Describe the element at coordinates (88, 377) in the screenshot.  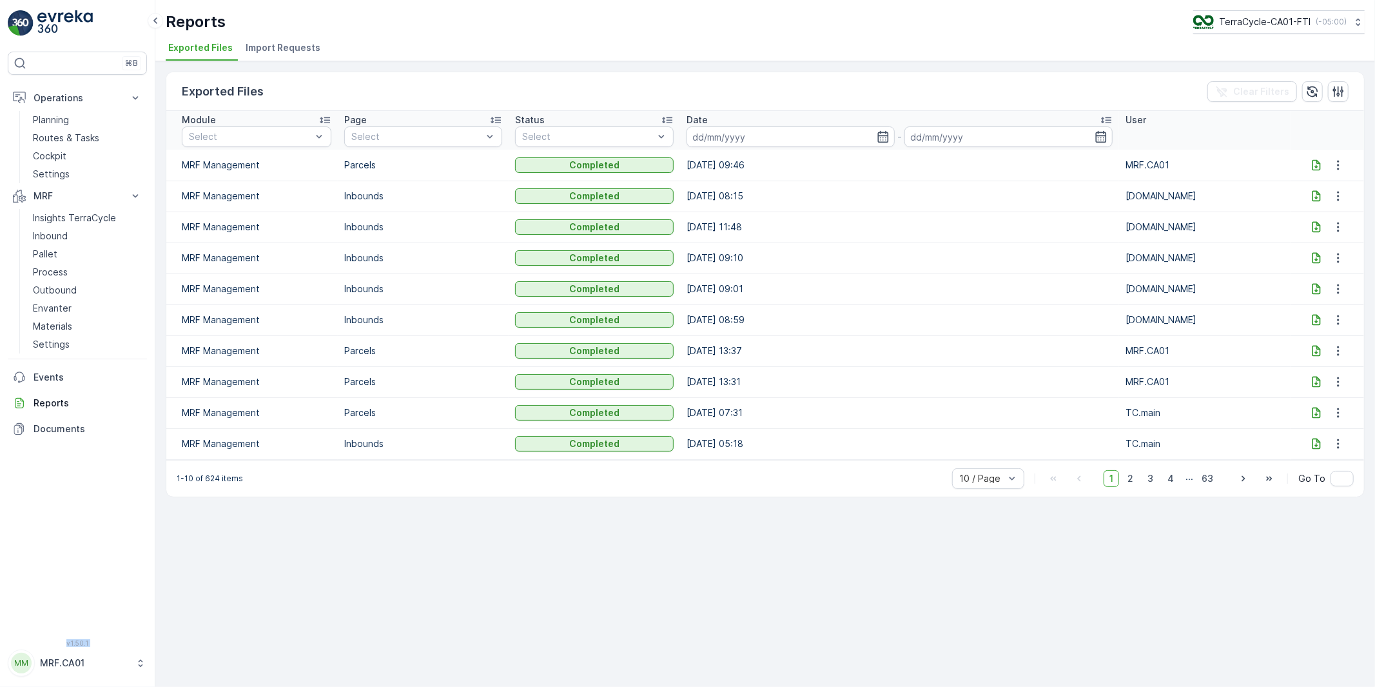
I see `p: Events` at that location.